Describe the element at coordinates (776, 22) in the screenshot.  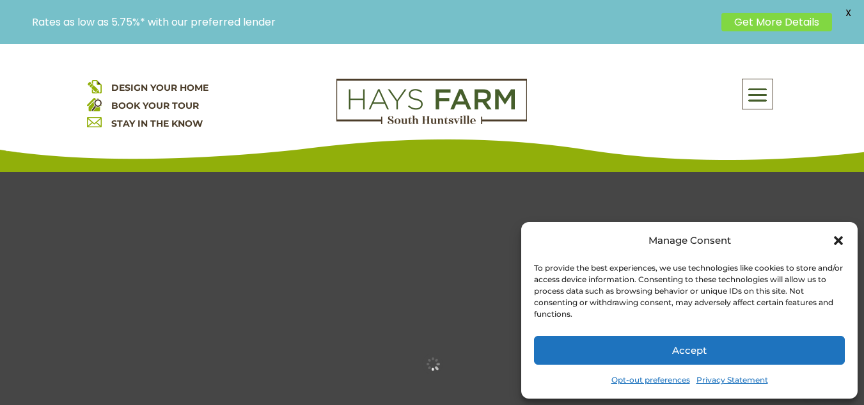
I see `a: Get More Details` at that location.